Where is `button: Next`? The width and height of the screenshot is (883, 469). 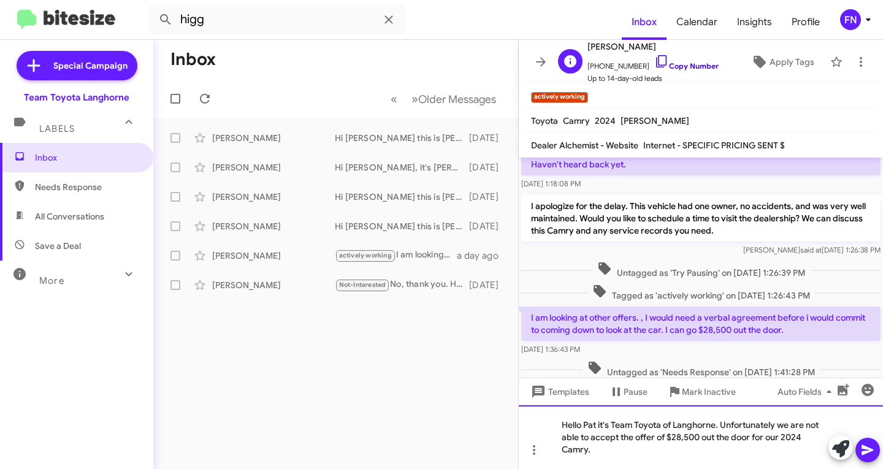 button: Next is located at coordinates (454, 99).